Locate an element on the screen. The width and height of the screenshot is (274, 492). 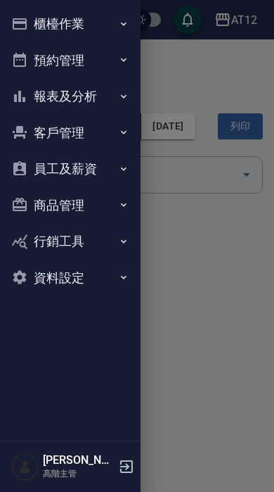
button: 櫃檯作業 is located at coordinates (70, 24).